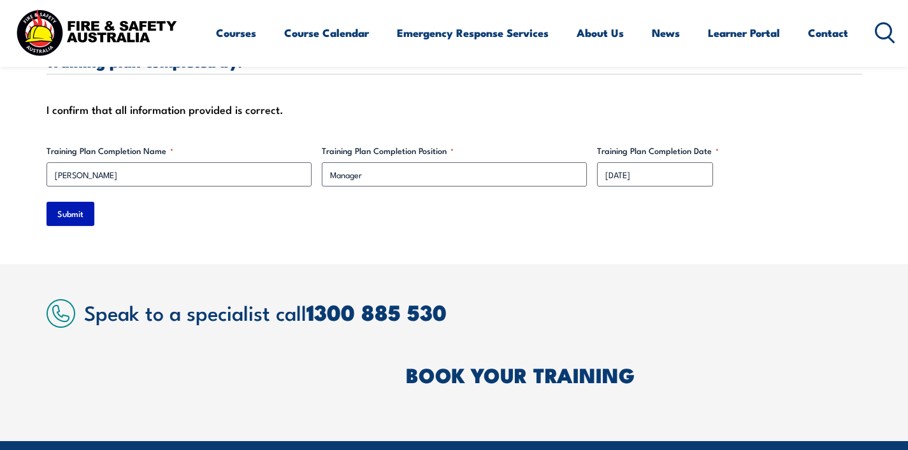 This screenshot has width=908, height=450. I want to click on h2: Speak to a specialist call, so click(473, 312).